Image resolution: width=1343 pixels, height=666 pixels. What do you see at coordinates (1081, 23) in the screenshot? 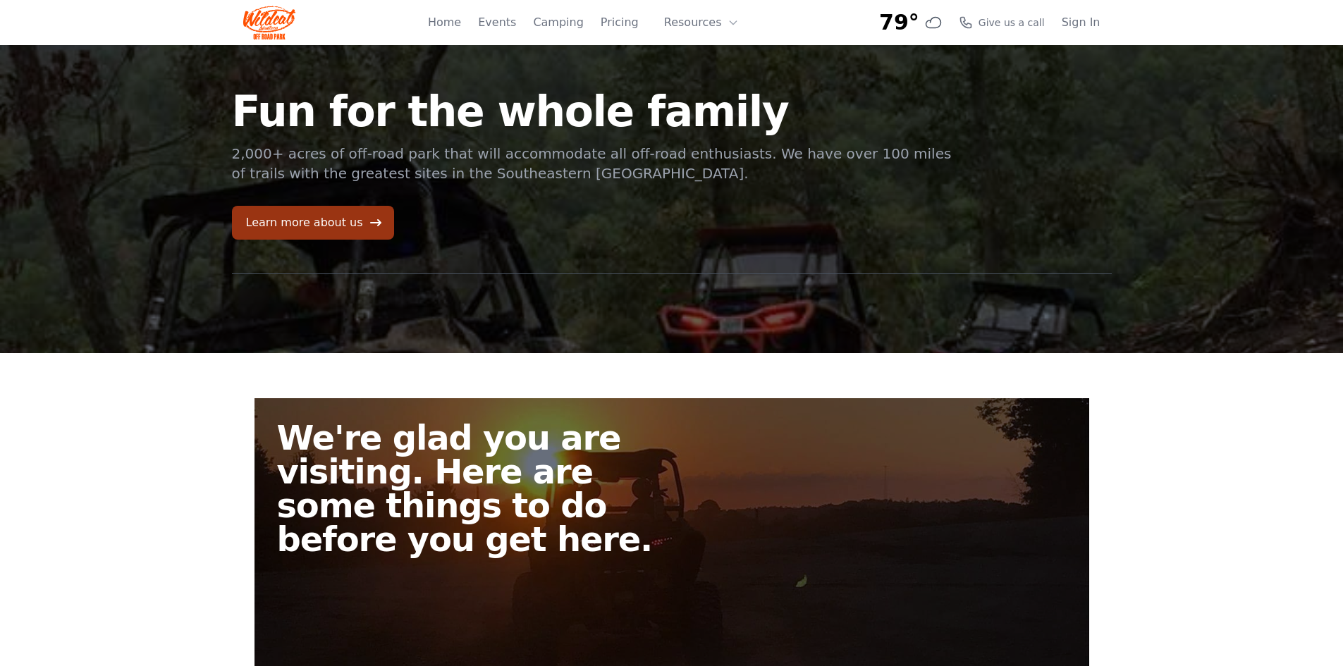
I see `a: Sign In` at bounding box center [1081, 23].